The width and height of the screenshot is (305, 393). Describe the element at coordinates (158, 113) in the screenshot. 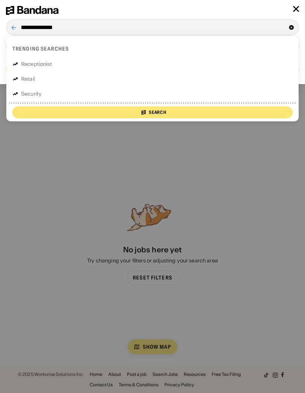

I see `div: Search` at that location.